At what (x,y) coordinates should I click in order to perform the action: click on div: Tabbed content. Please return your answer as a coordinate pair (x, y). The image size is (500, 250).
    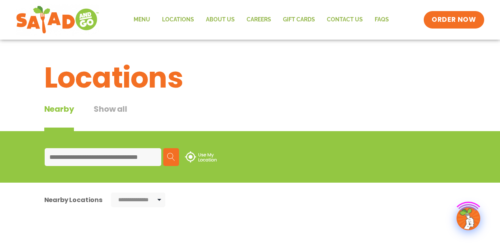
    Looking at the image, I should click on (96, 117).